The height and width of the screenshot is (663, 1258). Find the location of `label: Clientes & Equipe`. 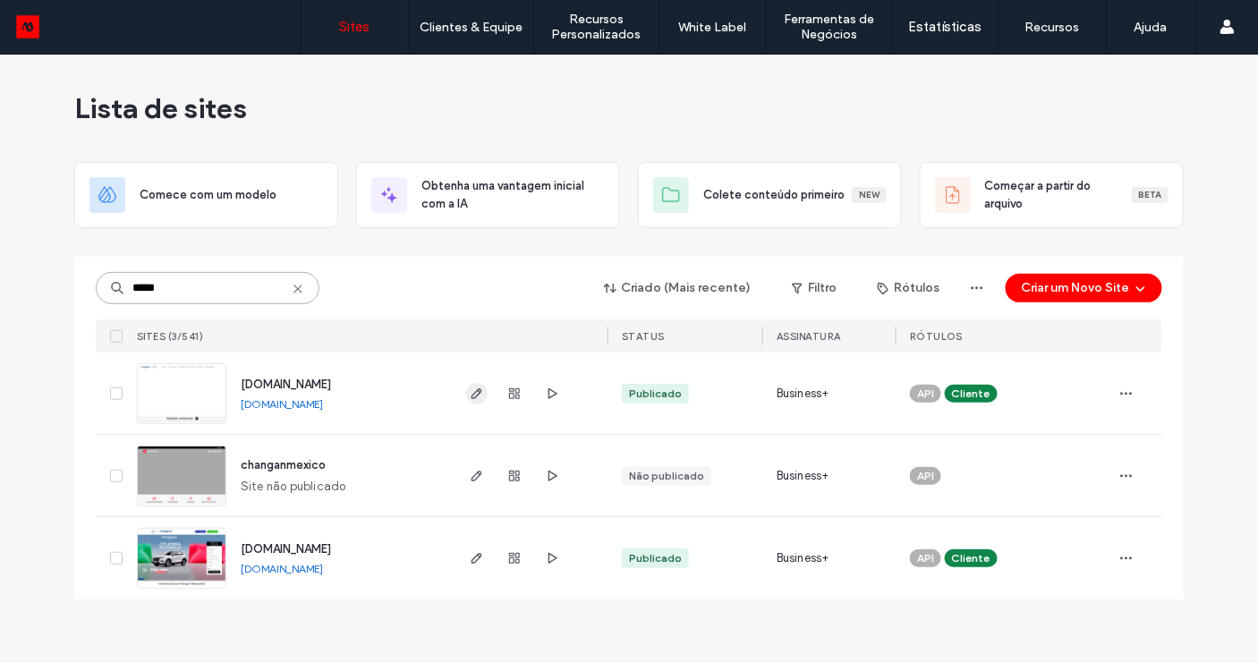

label: Clientes & Equipe is located at coordinates (471, 27).